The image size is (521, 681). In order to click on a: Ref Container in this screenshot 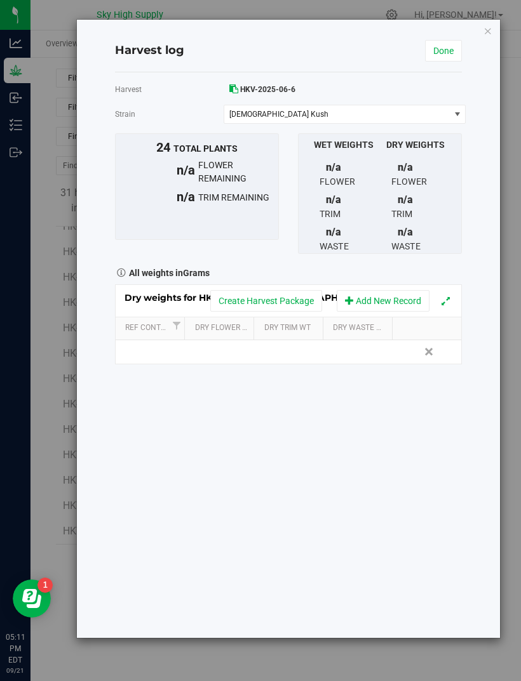, I will do `click(147, 328)`.